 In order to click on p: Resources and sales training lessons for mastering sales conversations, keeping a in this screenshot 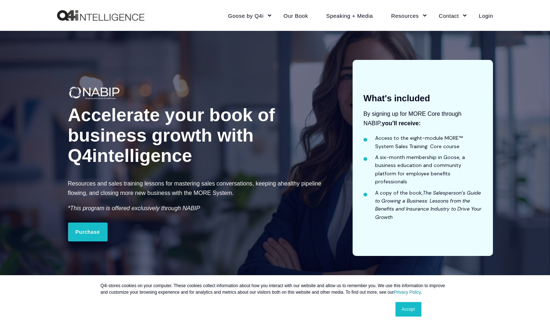, I will do `click(201, 189)`.